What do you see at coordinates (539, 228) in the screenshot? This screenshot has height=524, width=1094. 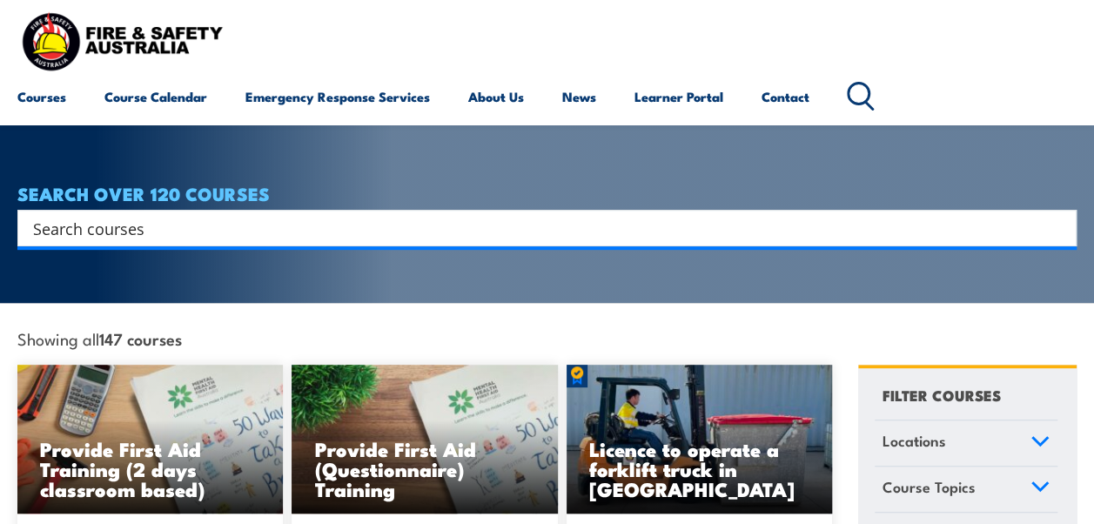 I see `form: Search form` at bounding box center [539, 228].